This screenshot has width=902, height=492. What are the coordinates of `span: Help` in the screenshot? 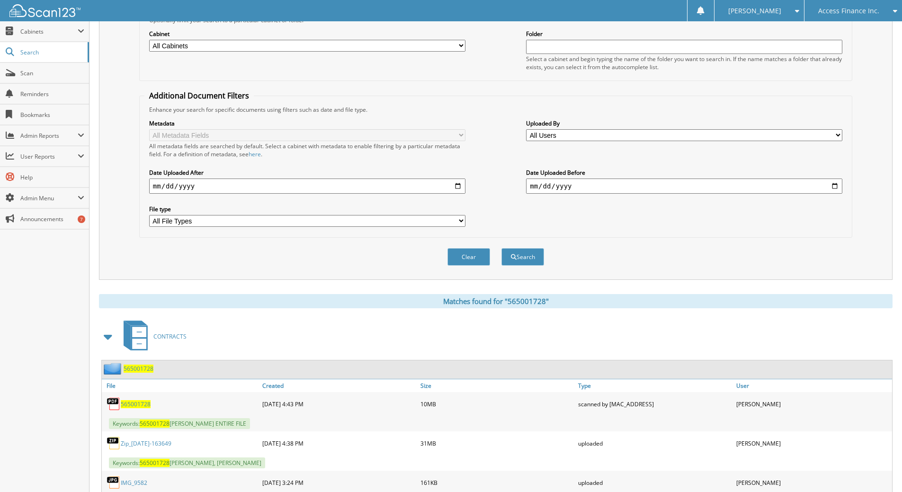 It's located at (52, 177).